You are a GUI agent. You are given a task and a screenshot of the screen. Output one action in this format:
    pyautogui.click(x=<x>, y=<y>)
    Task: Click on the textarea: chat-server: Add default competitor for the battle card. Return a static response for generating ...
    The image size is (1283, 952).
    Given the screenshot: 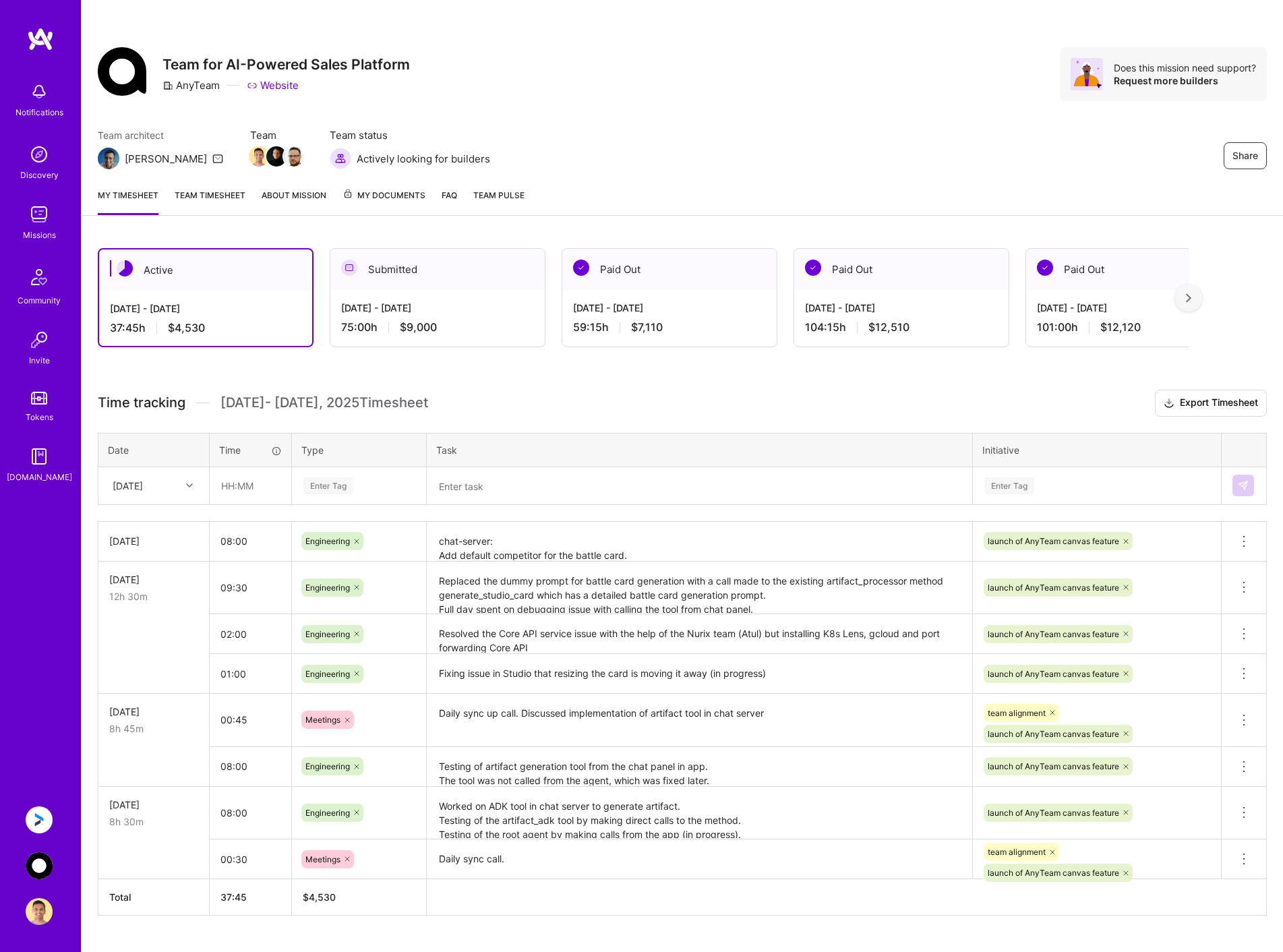 What is the action you would take?
    pyautogui.click(x=699, y=541)
    